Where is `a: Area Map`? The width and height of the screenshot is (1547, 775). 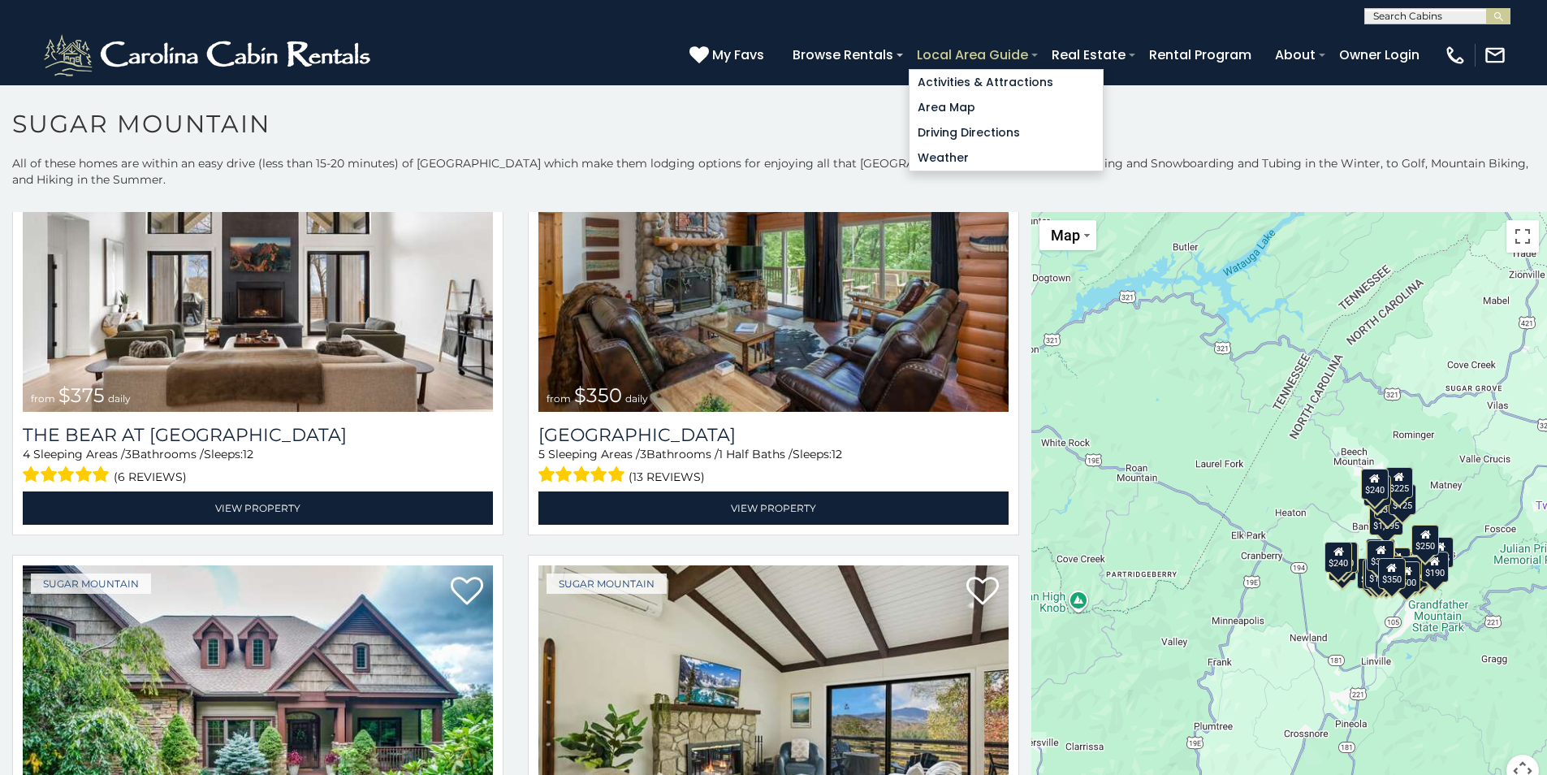
a: Area Map is located at coordinates (1006, 107).